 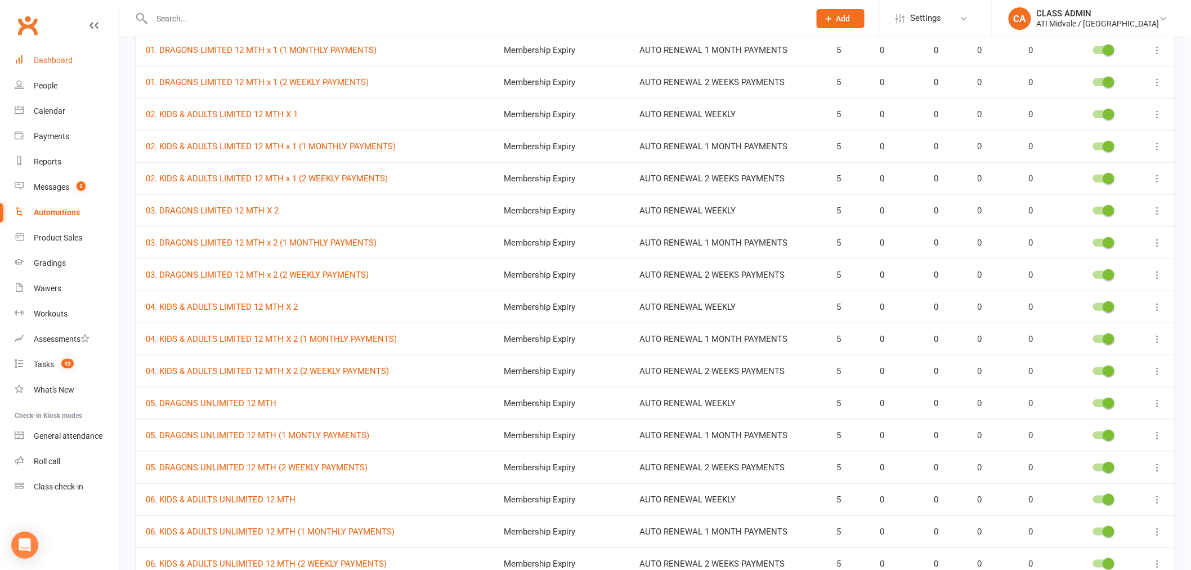 I want to click on a: Messages 2, so click(x=66, y=187).